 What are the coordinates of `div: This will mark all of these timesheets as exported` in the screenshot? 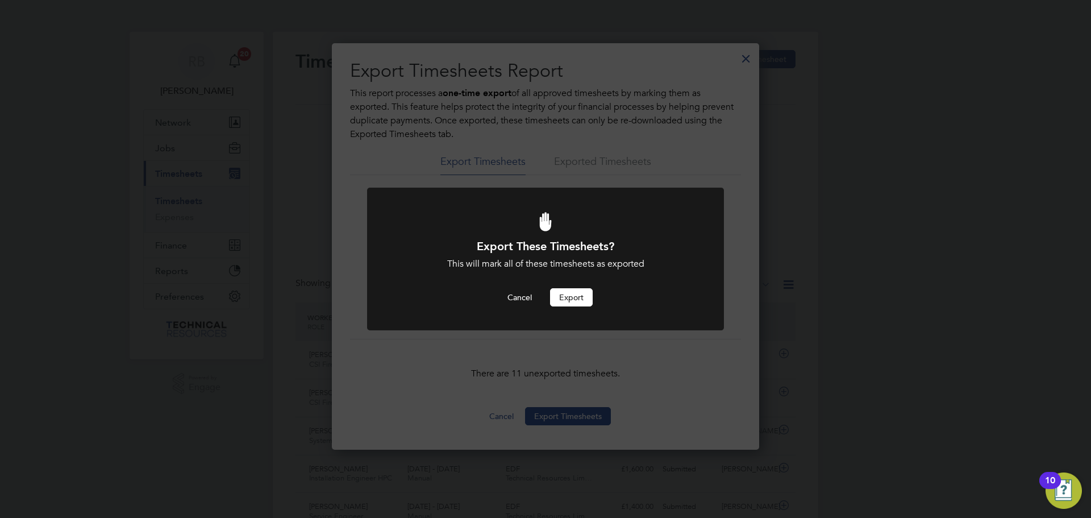 It's located at (546, 264).